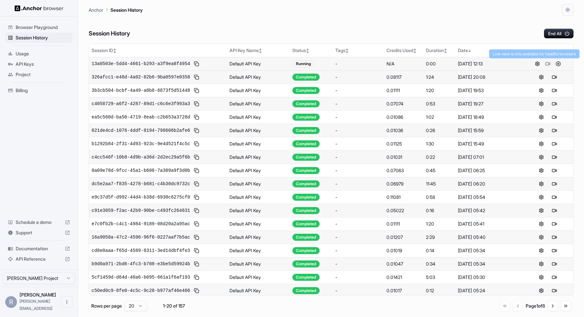 This screenshot has width=584, height=317. I want to click on div: API Keys, so click(39, 64).